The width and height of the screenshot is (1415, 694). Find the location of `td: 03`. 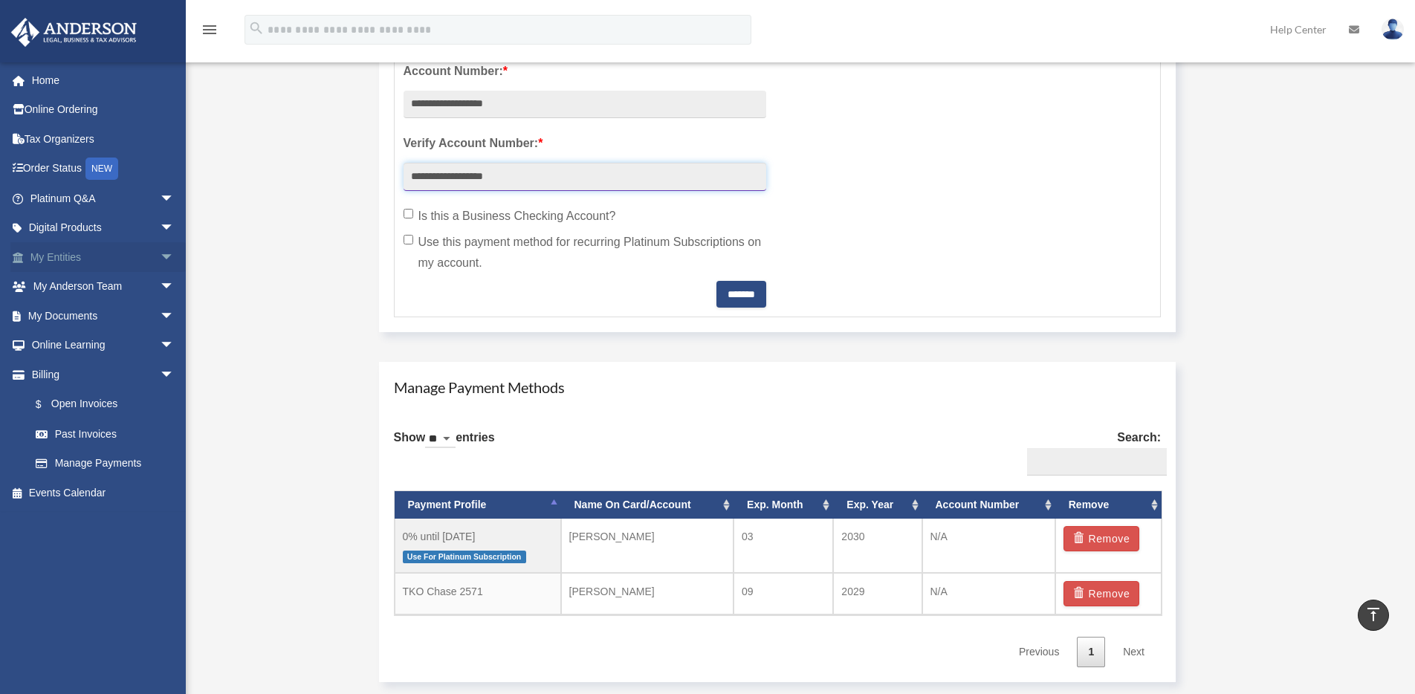

td: 03 is located at coordinates (783, 546).